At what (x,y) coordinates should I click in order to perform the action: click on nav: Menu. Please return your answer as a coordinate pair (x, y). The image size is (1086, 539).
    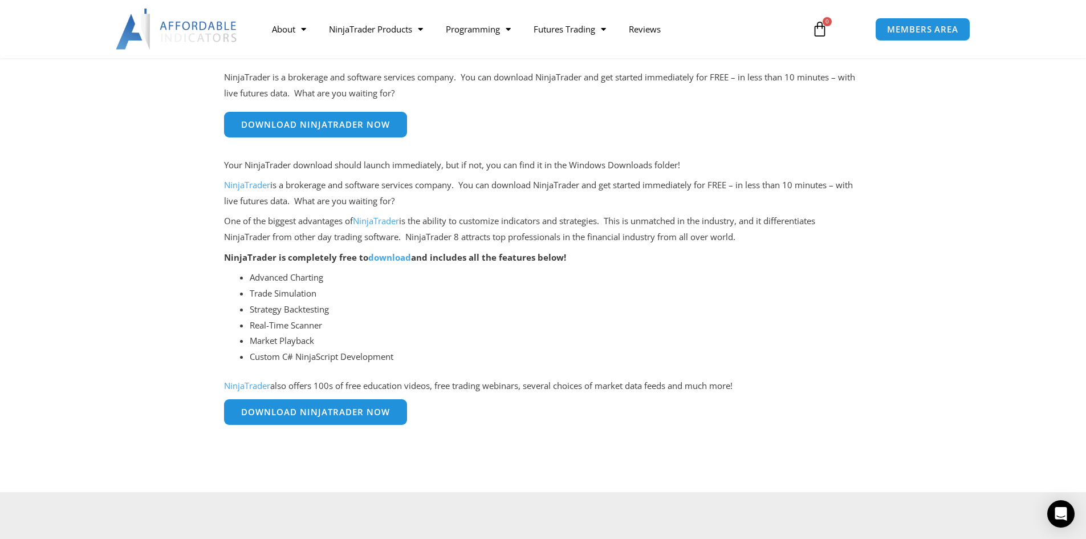
    Looking at the image, I should click on (529, 29).